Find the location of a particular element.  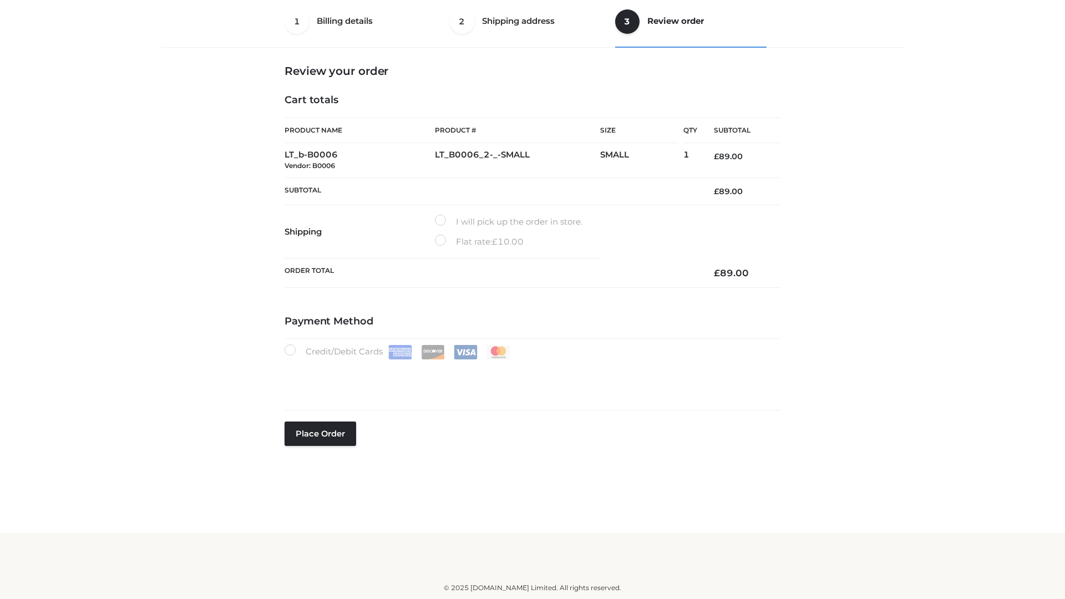

th: Product # is located at coordinates (518, 130).